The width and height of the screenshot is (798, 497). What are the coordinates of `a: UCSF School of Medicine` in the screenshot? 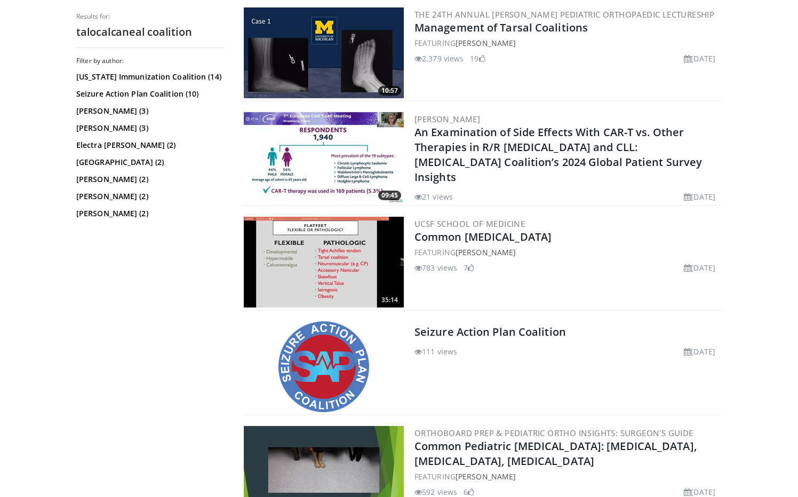 It's located at (470, 224).